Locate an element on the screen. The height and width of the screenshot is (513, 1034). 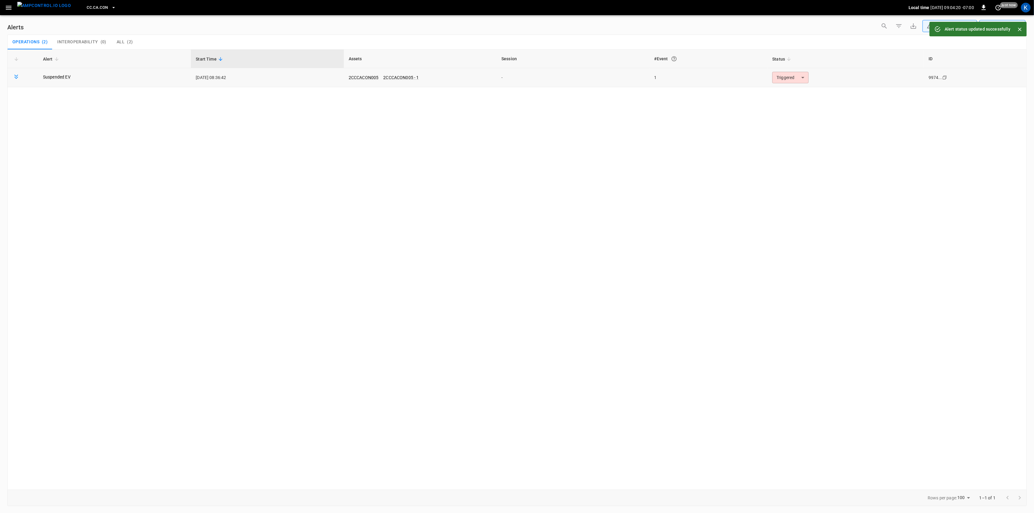
a: 2CCCACON005 is located at coordinates (364, 78).